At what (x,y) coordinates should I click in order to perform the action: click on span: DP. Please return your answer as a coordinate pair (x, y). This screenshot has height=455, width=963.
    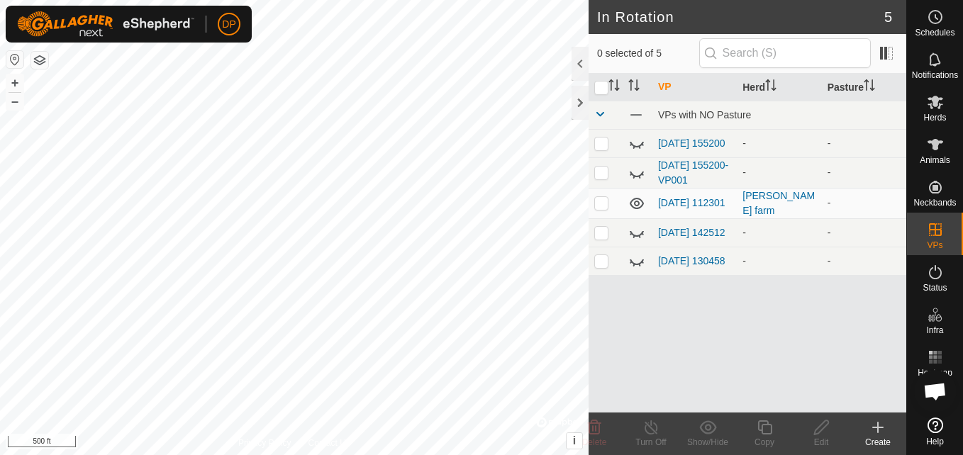
    Looking at the image, I should click on (228, 24).